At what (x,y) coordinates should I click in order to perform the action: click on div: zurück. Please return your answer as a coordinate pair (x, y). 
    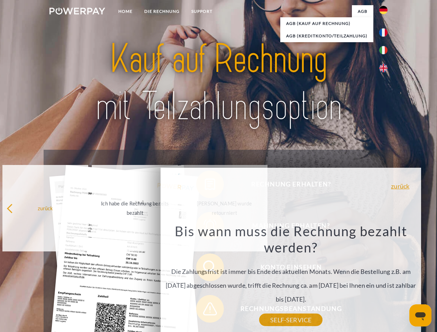
    Looking at the image, I should click on (45, 208).